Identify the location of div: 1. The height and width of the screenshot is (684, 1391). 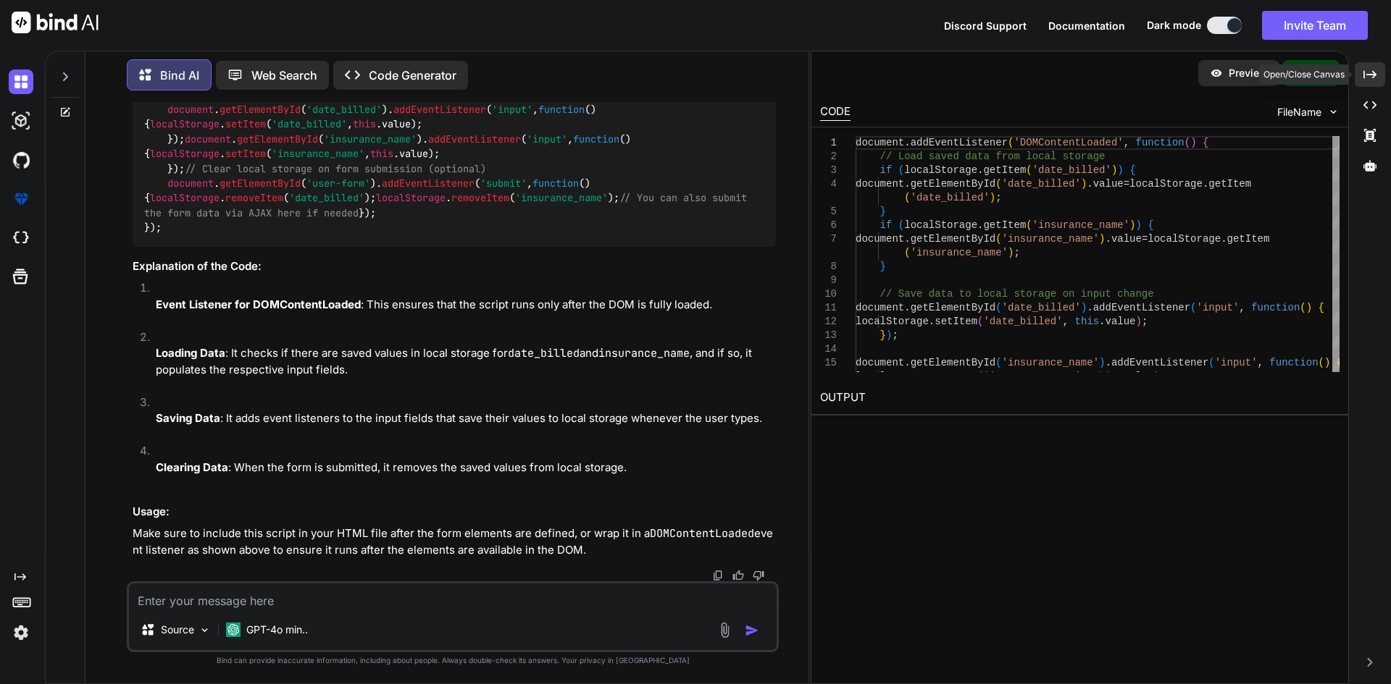
(828, 143).